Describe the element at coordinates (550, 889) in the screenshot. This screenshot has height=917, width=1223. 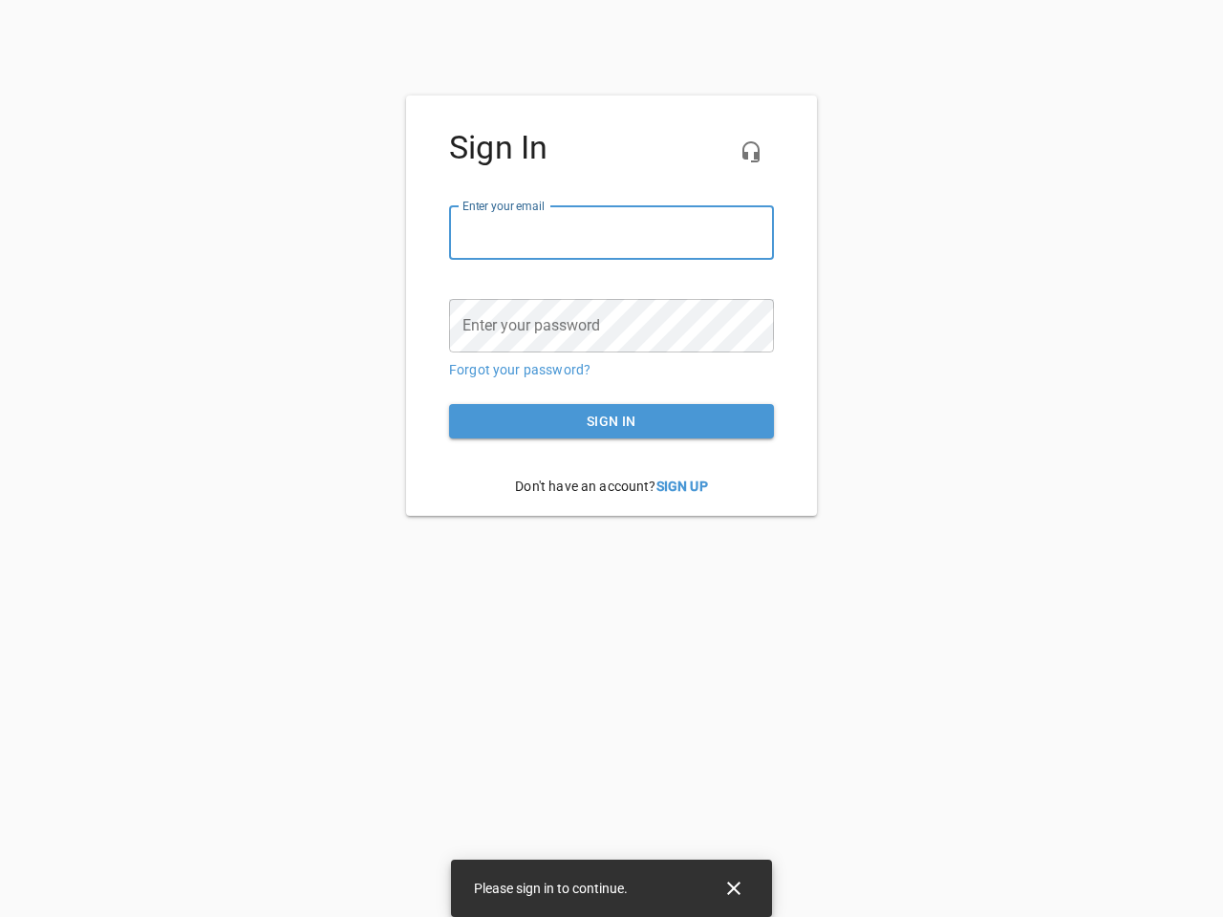
I see `span: Please sign in to continue.` at that location.